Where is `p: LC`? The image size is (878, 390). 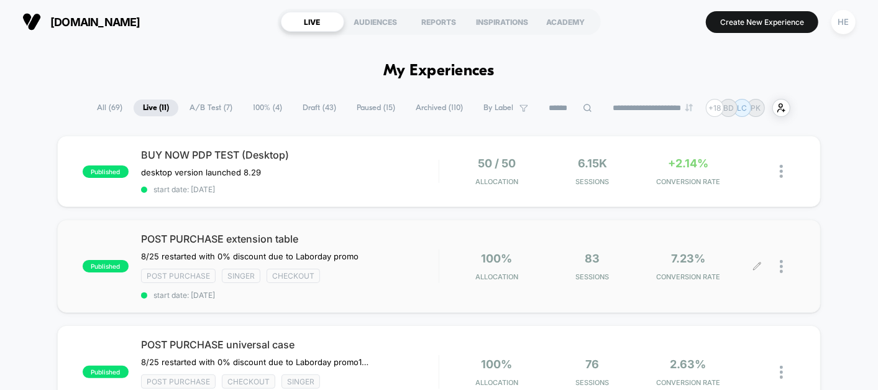
p: LC is located at coordinates (743, 108).